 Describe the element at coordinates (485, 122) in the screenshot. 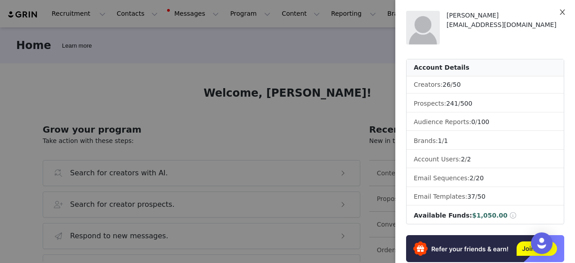

I see `li: Audience Reports: /` at that location.